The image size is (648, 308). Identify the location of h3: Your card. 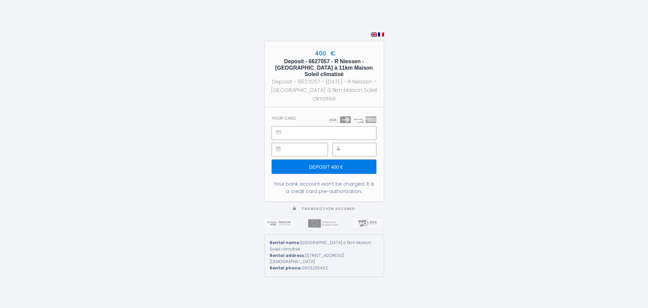
(284, 118).